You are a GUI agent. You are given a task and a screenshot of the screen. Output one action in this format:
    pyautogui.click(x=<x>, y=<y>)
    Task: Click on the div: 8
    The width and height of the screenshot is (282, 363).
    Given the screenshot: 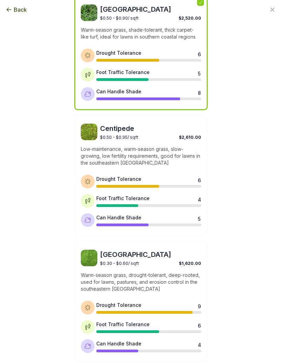 What is the action you would take?
    pyautogui.click(x=199, y=92)
    